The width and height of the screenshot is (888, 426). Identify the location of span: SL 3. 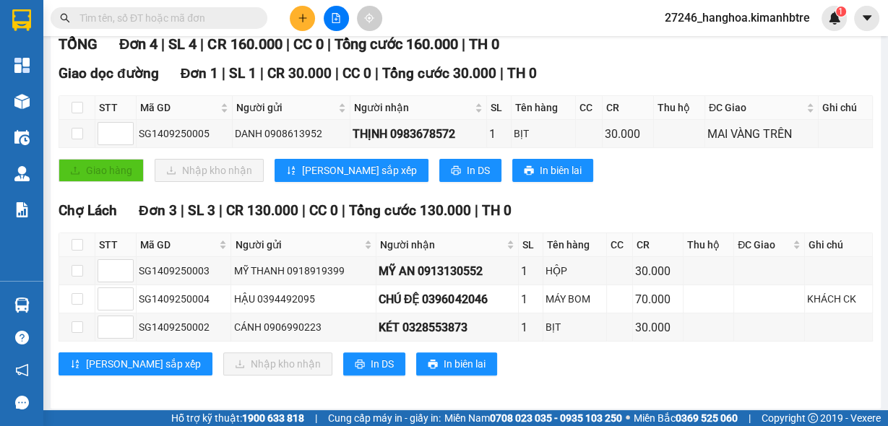
(202, 210).